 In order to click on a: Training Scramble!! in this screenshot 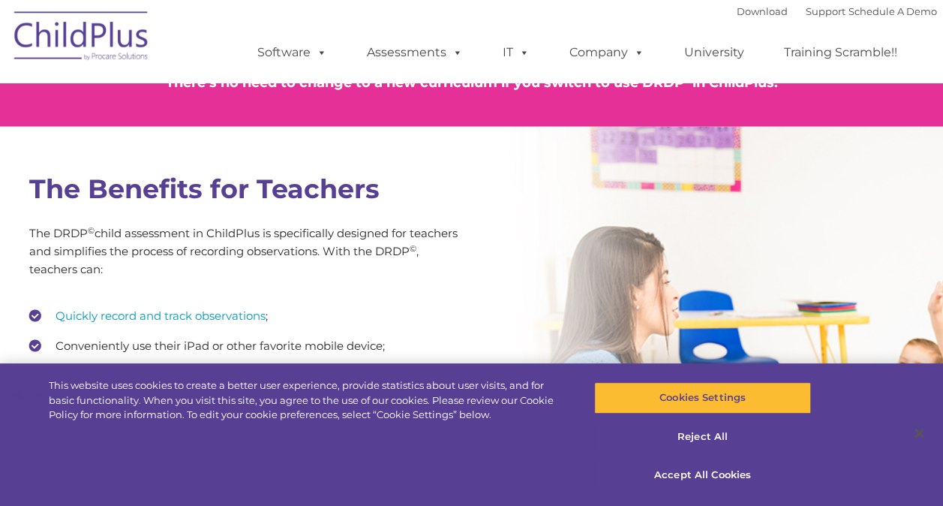, I will do `click(840, 53)`.